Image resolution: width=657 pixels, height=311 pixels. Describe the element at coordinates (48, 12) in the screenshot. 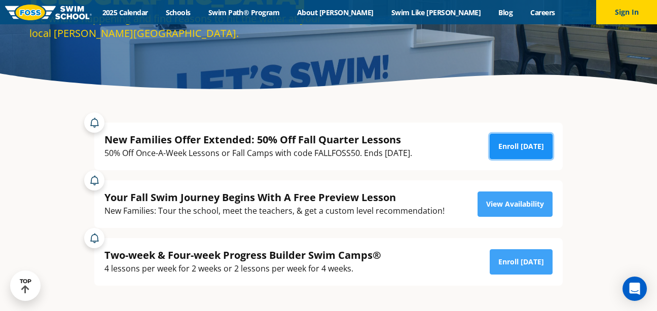

I see `img: FOSS Swim School Logo` at that location.